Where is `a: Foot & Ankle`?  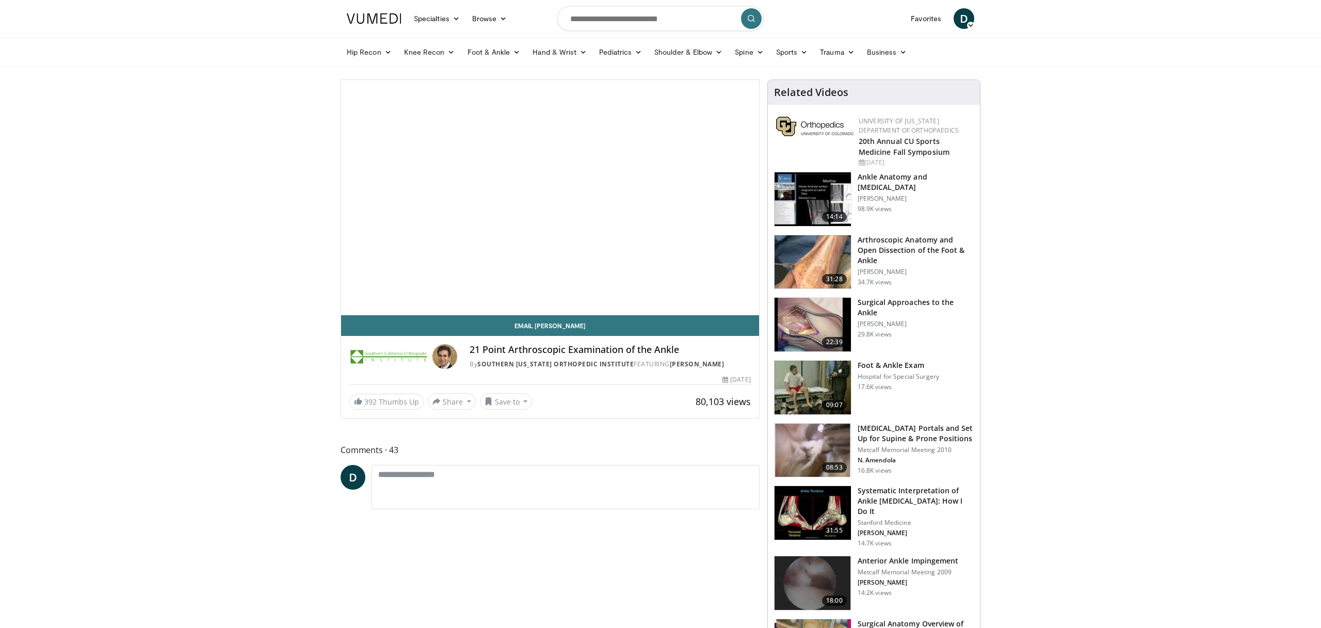
a: Foot & Ankle is located at coordinates (494, 52).